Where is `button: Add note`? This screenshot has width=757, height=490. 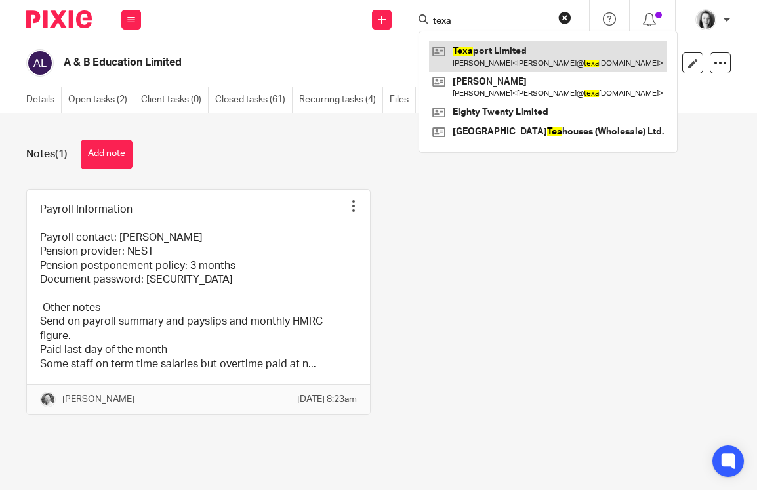
button: Add note is located at coordinates (106, 154).